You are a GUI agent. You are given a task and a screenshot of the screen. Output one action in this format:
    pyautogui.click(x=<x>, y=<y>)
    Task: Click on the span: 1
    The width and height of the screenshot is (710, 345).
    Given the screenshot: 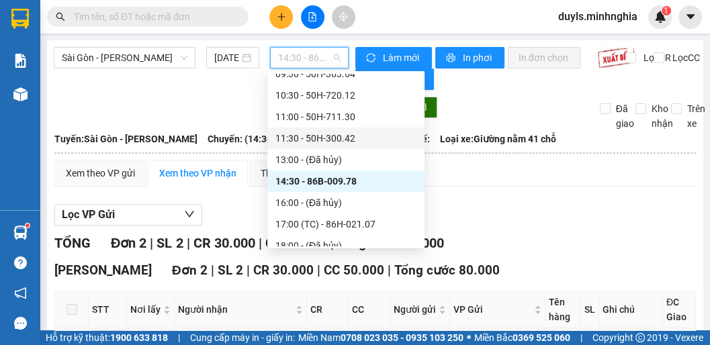 What is the action you would take?
    pyautogui.click(x=666, y=11)
    